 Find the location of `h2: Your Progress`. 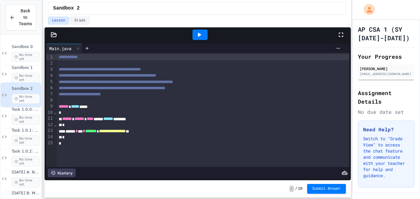

h2: Your Progress is located at coordinates (386, 57).